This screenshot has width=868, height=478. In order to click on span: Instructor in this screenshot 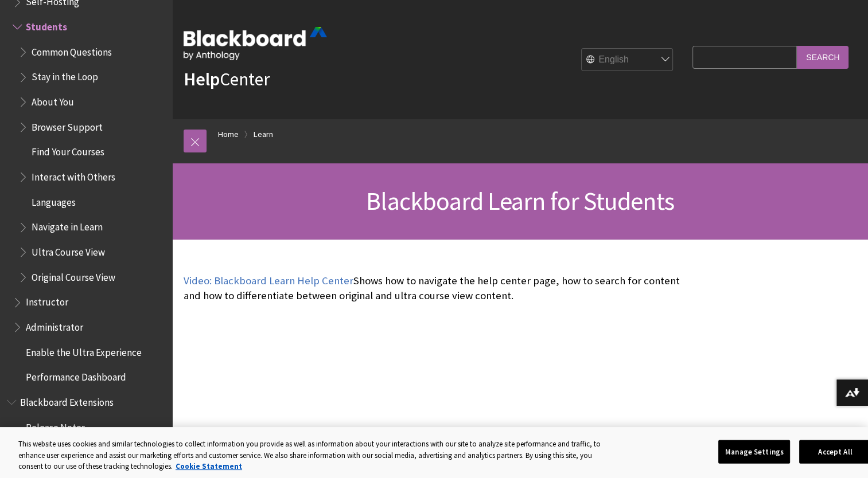, I will do `click(47, 301)`.